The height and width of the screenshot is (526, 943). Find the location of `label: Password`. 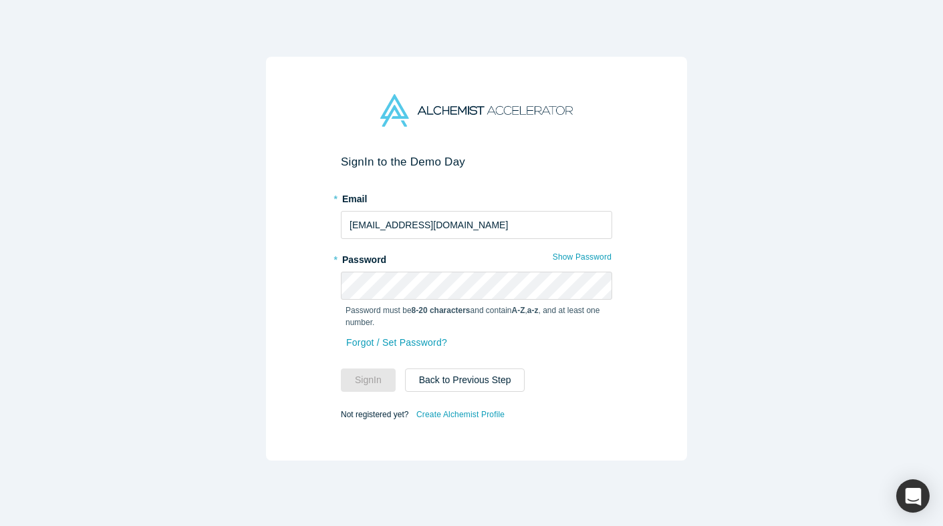

label: Password is located at coordinates (476, 258).